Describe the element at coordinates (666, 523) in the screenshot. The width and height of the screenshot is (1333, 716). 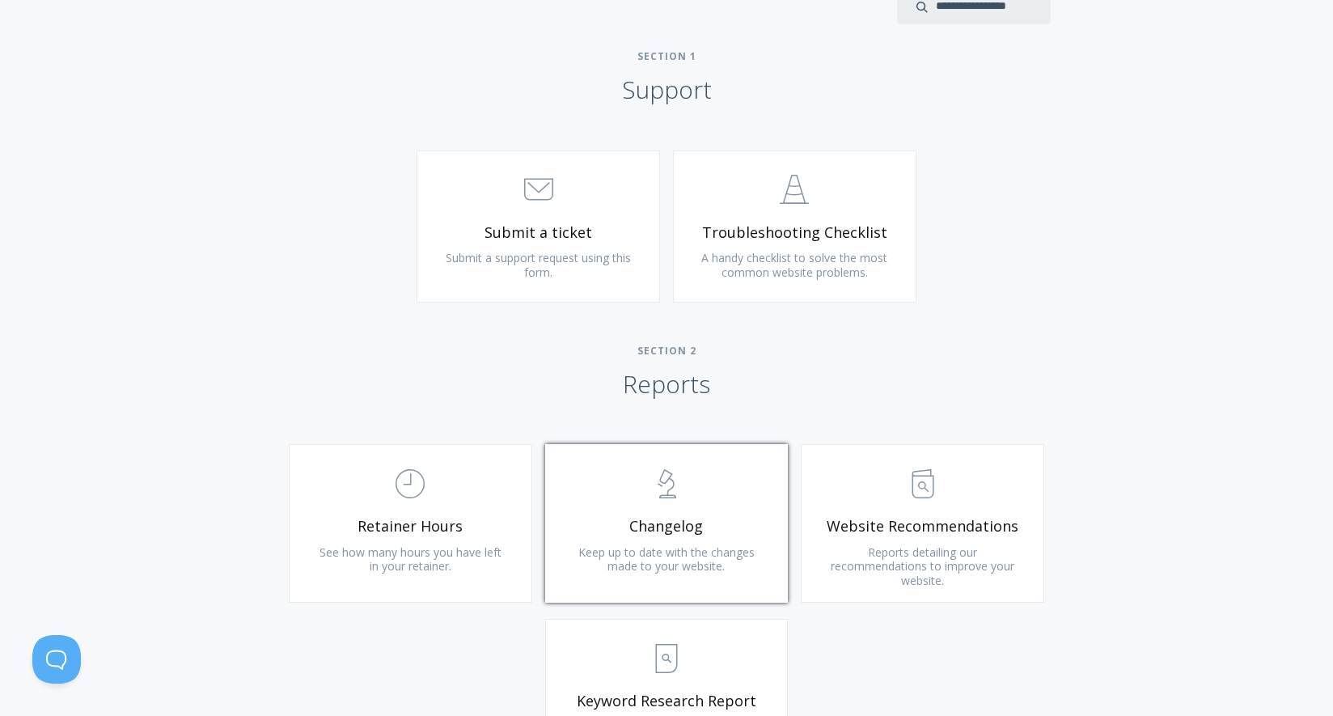
I see `a: Changelog Keep up to date with the changes made to your website.` at that location.